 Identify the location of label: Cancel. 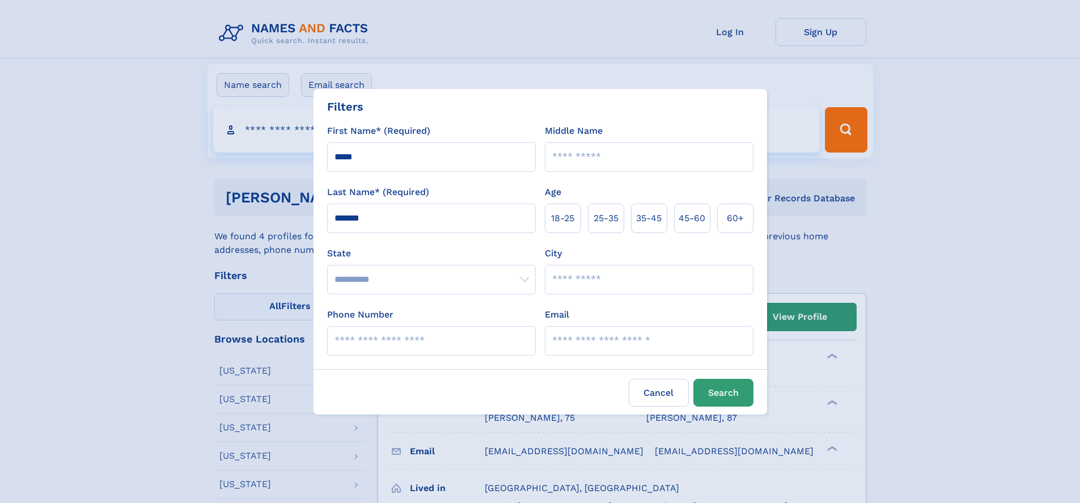
(659, 392).